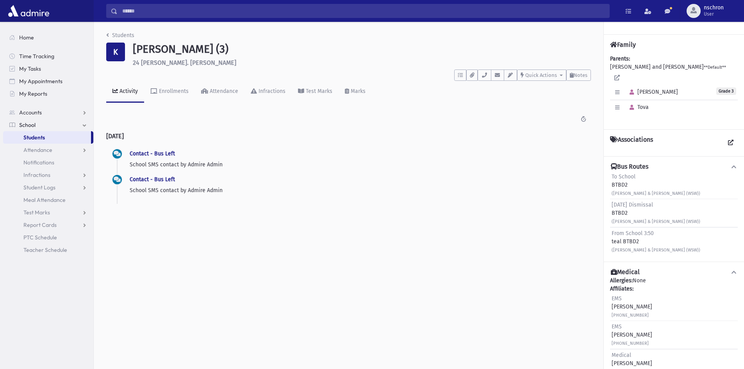  What do you see at coordinates (621, 288) in the screenshot?
I see `b: Affiliates:` at bounding box center [621, 288].